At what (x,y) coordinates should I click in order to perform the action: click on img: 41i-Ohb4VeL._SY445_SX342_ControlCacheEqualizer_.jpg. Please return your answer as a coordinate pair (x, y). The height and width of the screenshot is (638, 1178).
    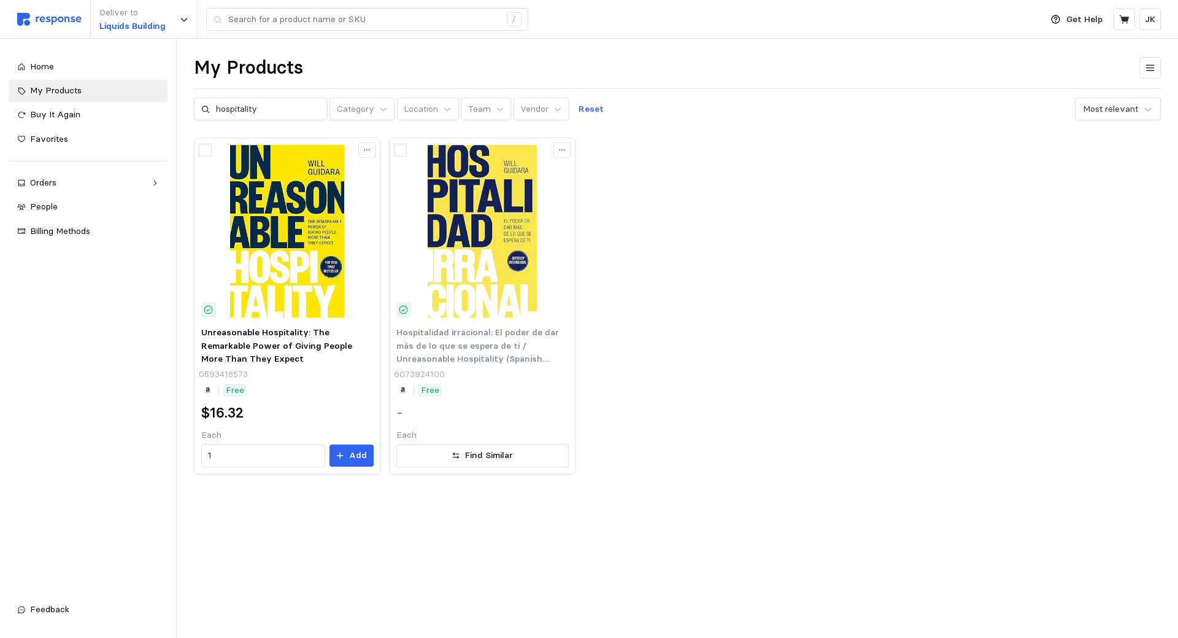
    Looking at the image, I should click on (482, 231).